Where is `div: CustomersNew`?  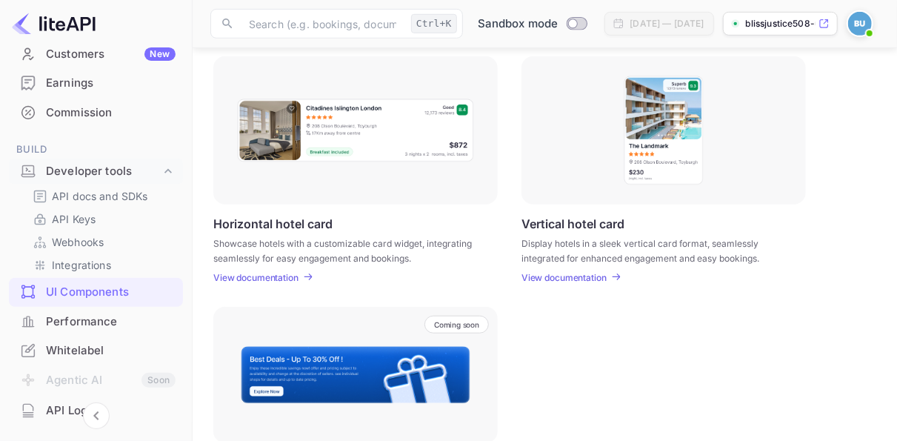
div: CustomersNew is located at coordinates (96, 54).